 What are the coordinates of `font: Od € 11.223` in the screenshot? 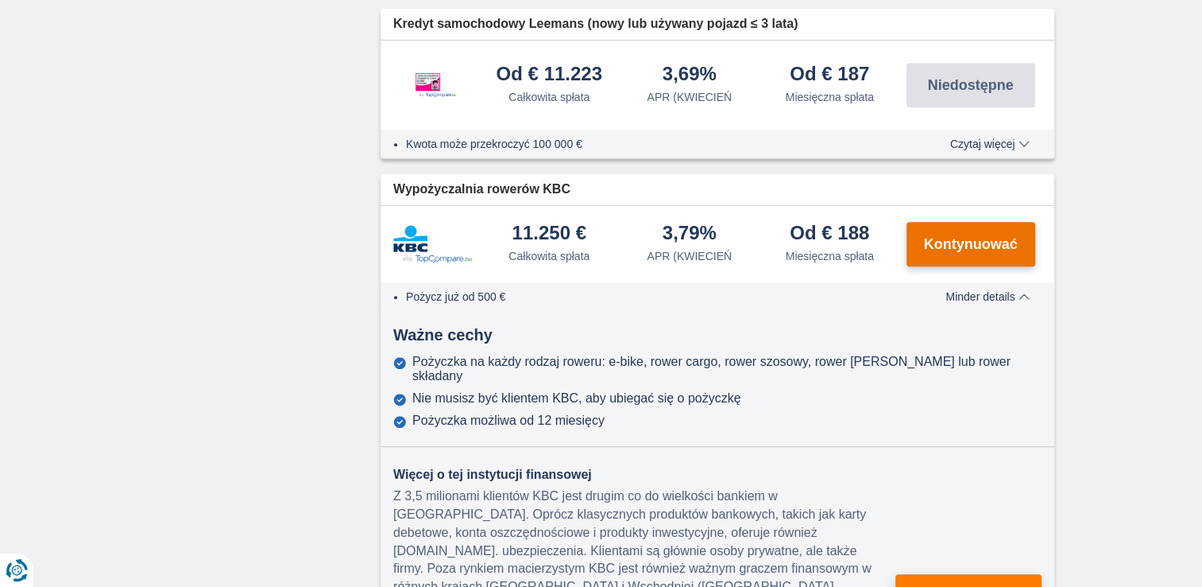 It's located at (549, 73).